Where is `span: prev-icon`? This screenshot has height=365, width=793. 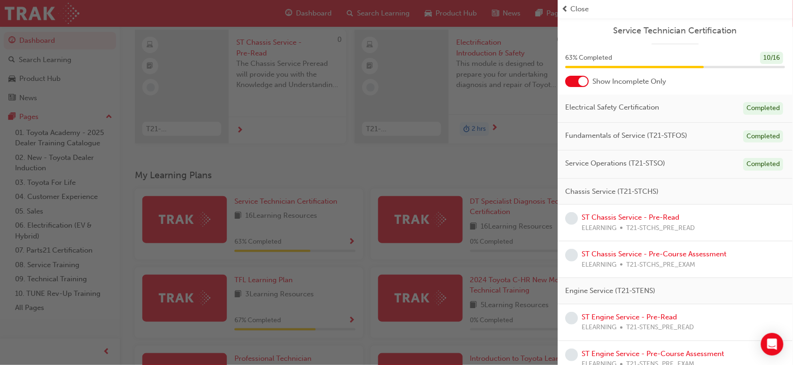
span: prev-icon is located at coordinates (565, 9).